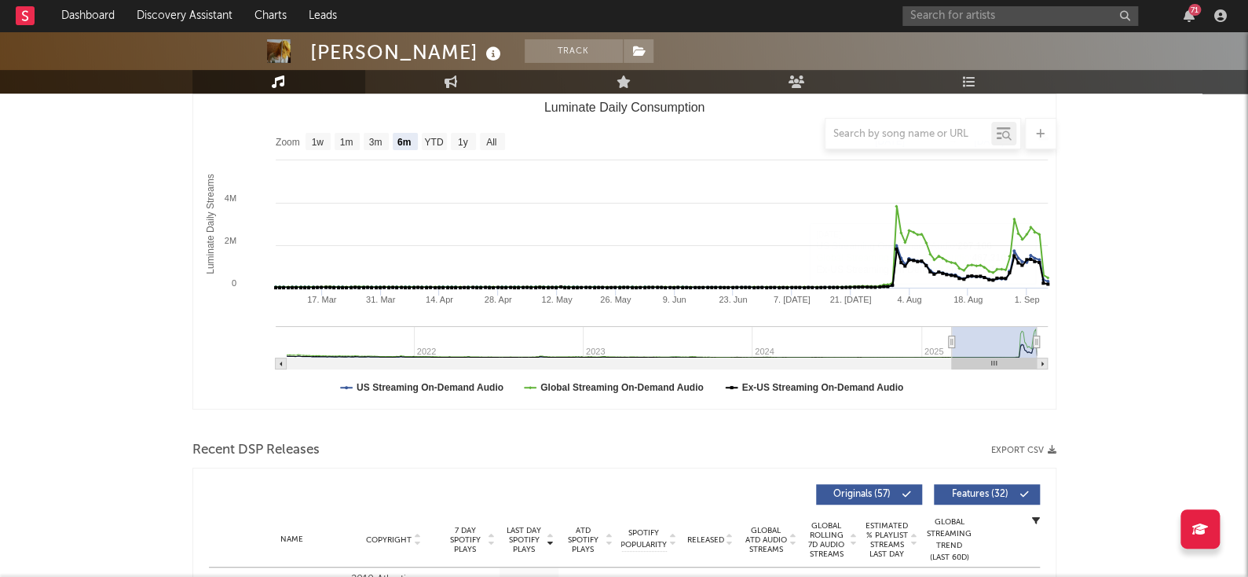 The height and width of the screenshot is (577, 1248). Describe the element at coordinates (766, 540) in the screenshot. I see `span: Global ATD Audio Streams` at that location.